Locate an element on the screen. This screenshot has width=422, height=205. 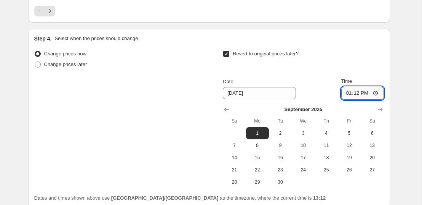
span: Dates and times shown above use as the timezone, where the current time is is located at coordinates (180, 197).